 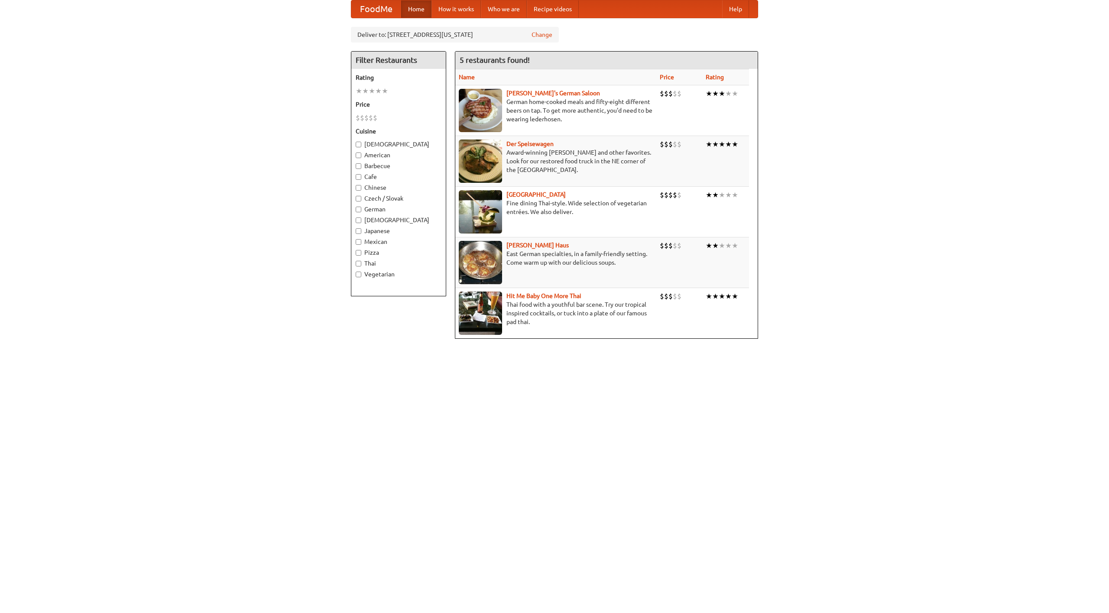 What do you see at coordinates (358, 253) in the screenshot?
I see `input: Pizza` at bounding box center [358, 253].